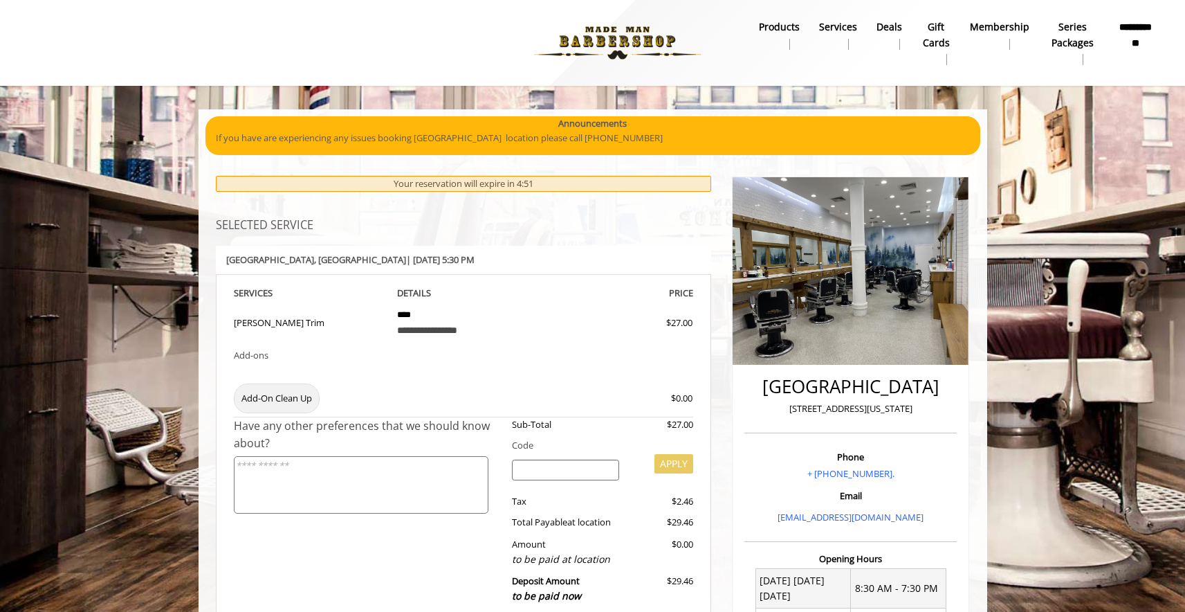 The image size is (1185, 612). What do you see at coordinates (838, 27) in the screenshot?
I see `b: Services` at bounding box center [838, 27].